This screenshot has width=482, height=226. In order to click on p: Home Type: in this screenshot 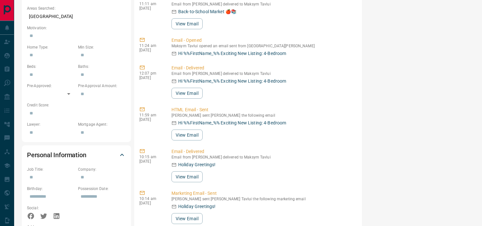, I will do `click(51, 47)`.